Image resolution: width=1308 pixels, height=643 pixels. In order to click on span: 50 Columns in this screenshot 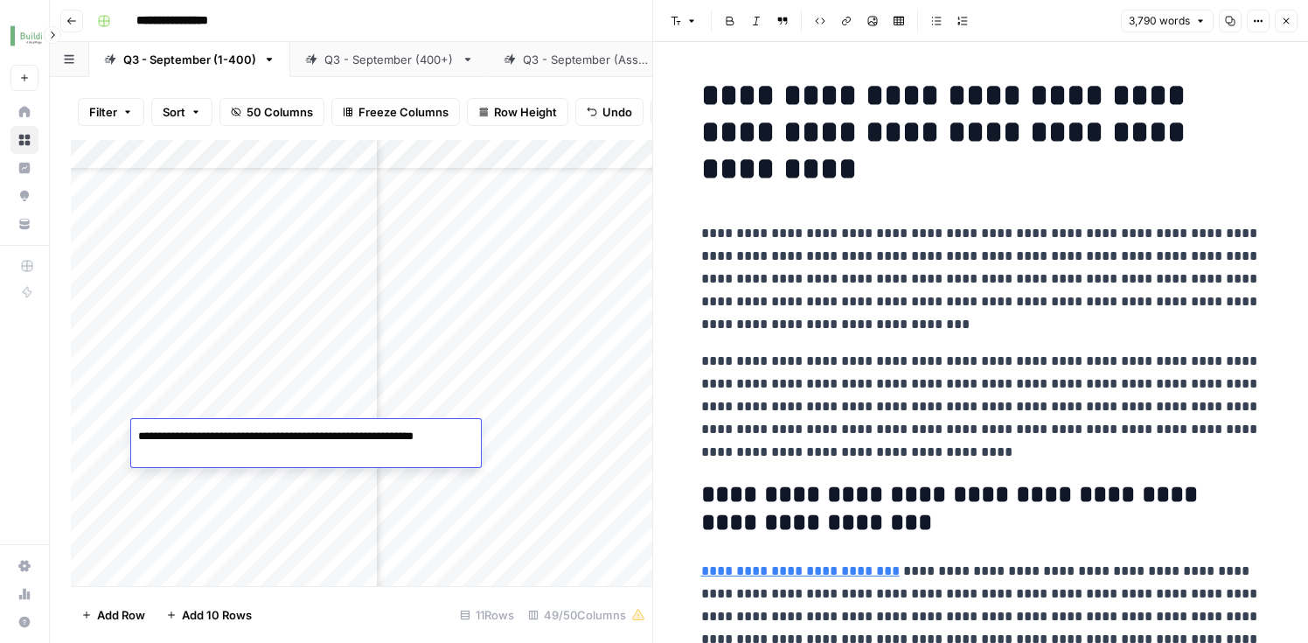, I will do `click(280, 112)`.